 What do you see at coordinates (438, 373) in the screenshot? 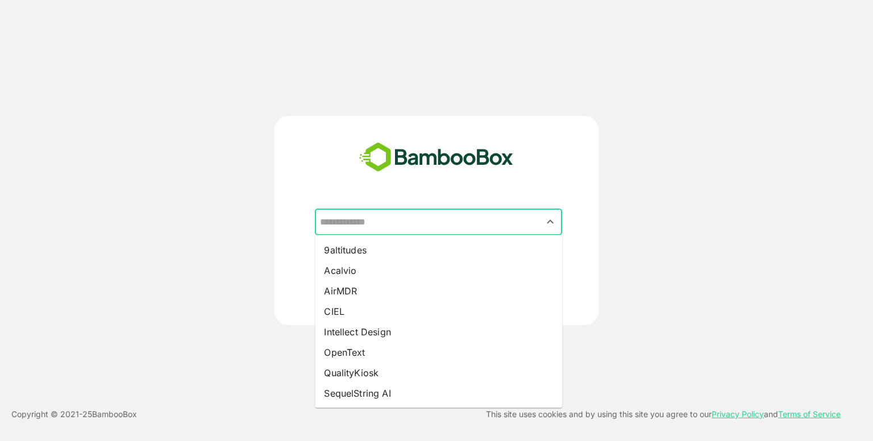
I see `li: QualityKiosk` at bounding box center [438, 373].